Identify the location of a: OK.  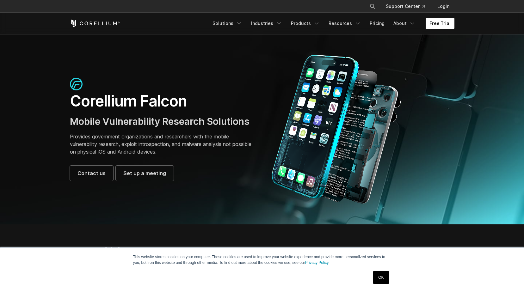
(381, 278).